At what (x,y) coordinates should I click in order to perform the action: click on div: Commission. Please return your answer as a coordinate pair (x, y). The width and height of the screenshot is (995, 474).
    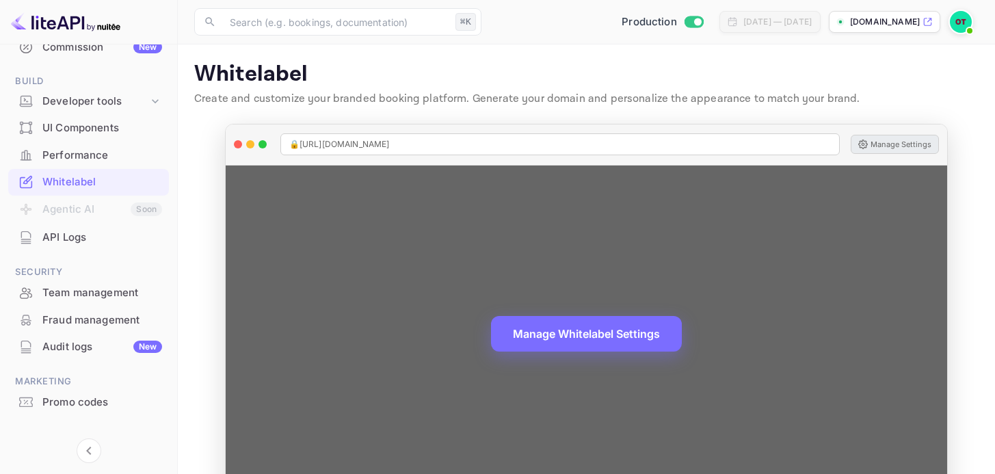
    Looking at the image, I should click on (102, 47).